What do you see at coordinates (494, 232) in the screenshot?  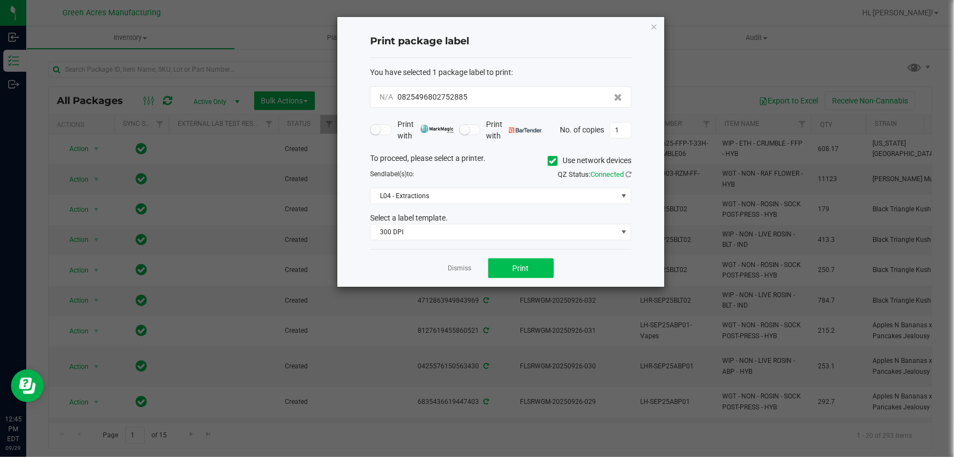 I see `span: 300 DPI` at bounding box center [494, 232].